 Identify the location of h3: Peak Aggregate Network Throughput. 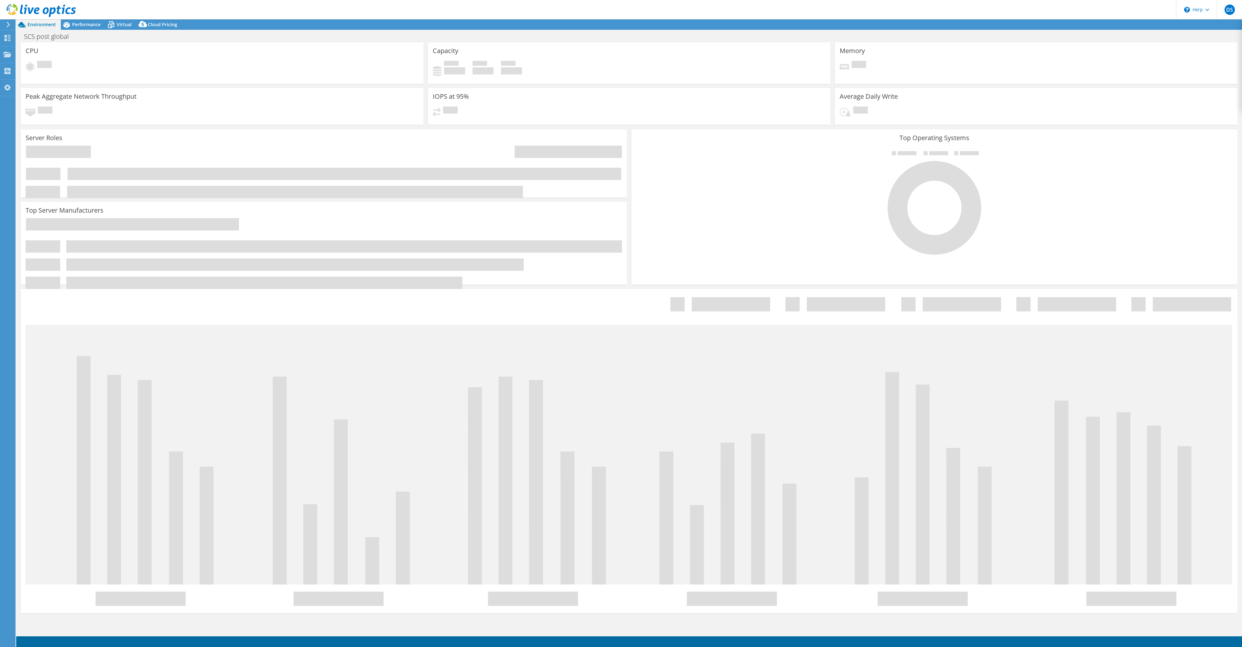
(81, 96).